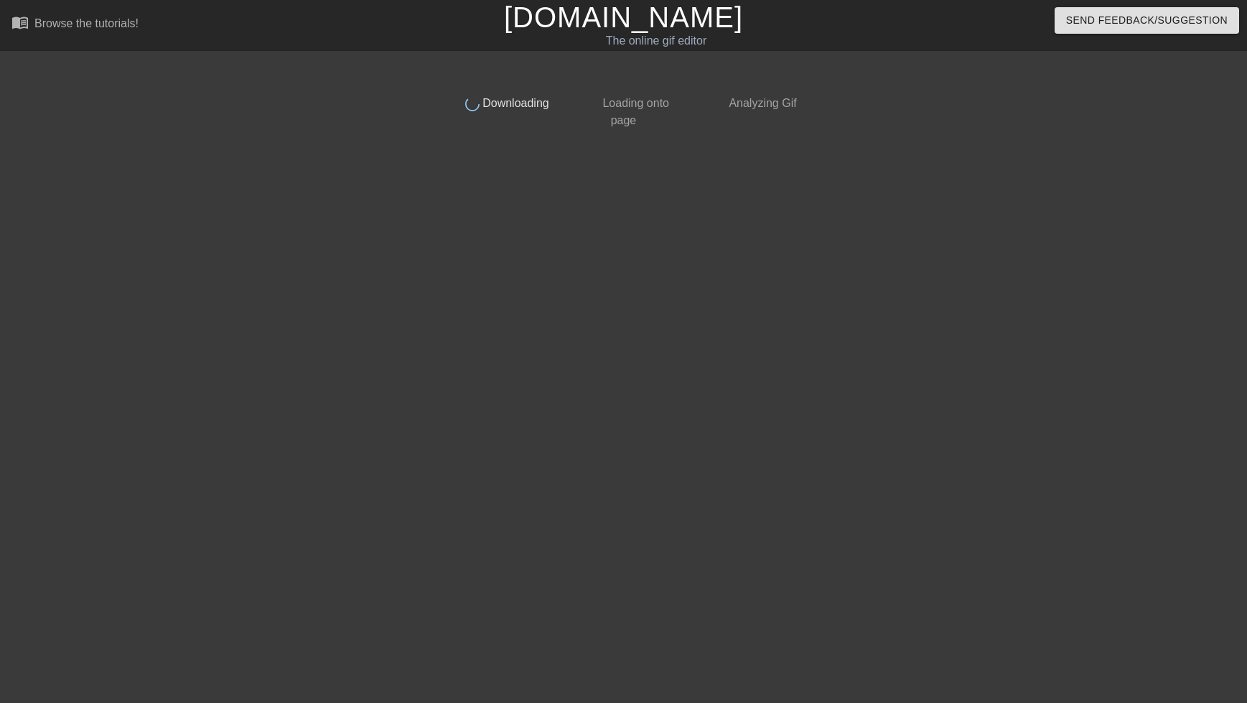  I want to click on span: Loading onto page, so click(634, 111).